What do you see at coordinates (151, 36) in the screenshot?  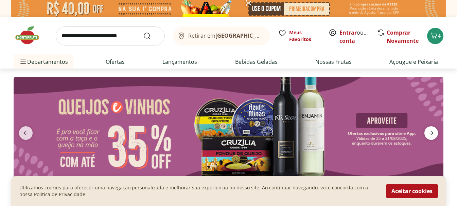 I see `button: Submit Search` at bounding box center [151, 36].